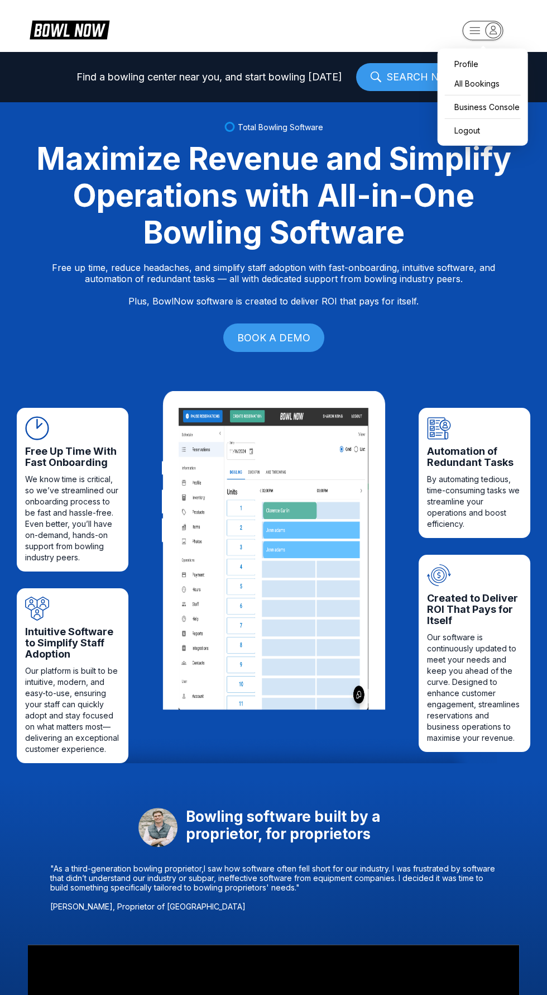 The height and width of the screenshot is (995, 547). What do you see at coordinates (413, 77) in the screenshot?
I see `a: SEARCH NOW` at bounding box center [413, 77].